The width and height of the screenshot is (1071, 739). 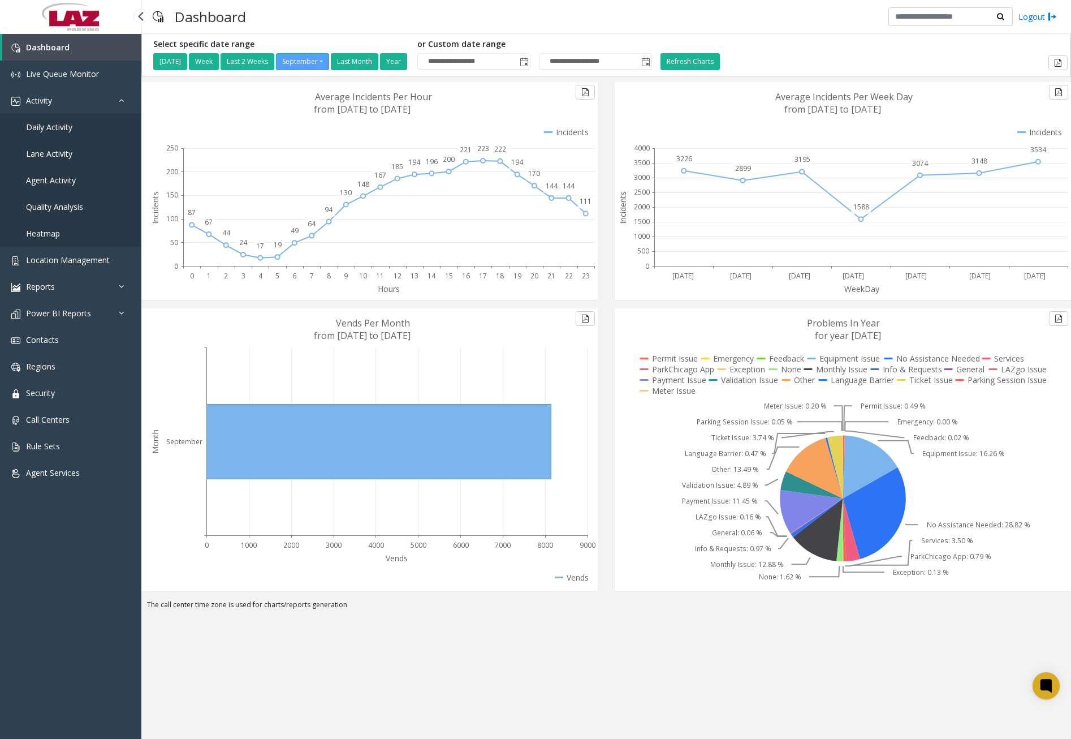 I want to click on span: Activity, so click(x=39, y=100).